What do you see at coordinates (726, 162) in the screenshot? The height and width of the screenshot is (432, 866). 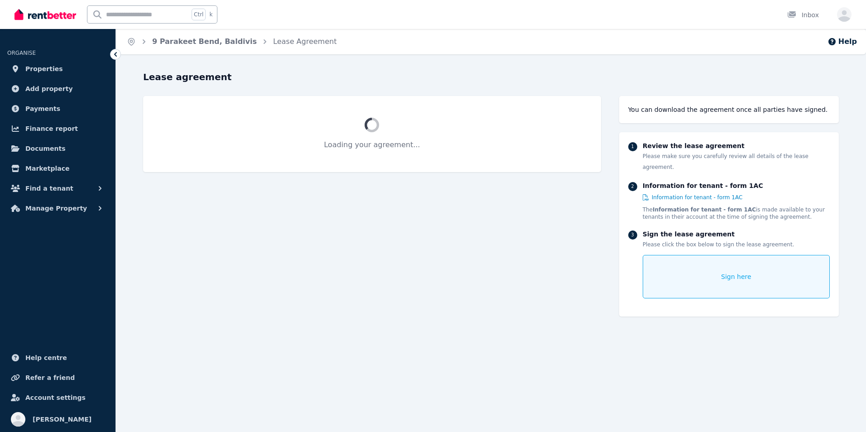 I see `span: Please make sure you carefully review all details of the lease agreement.` at bounding box center [726, 162].